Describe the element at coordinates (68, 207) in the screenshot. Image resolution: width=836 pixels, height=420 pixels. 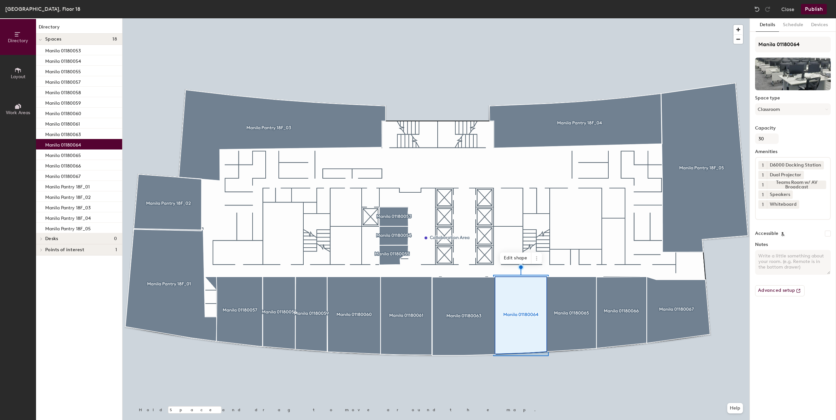
I see `p: Manila Pantry 18F_03` at that location.